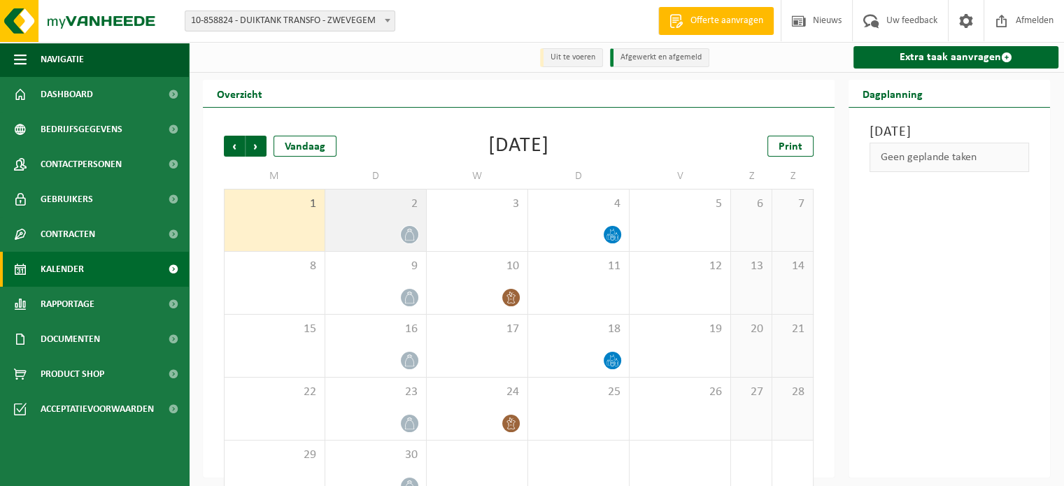  I want to click on span: 27, so click(752, 393).